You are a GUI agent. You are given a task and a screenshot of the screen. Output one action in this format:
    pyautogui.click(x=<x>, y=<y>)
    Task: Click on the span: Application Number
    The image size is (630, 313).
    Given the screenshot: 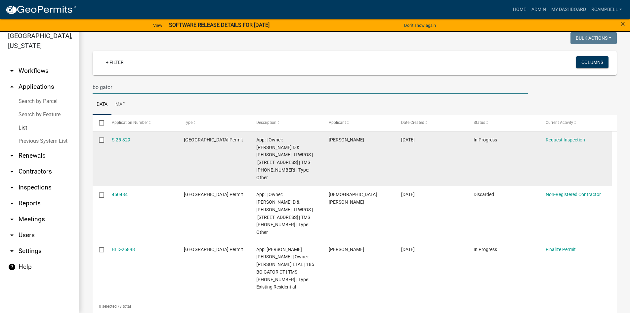 What is the action you would take?
    pyautogui.click(x=130, y=122)
    